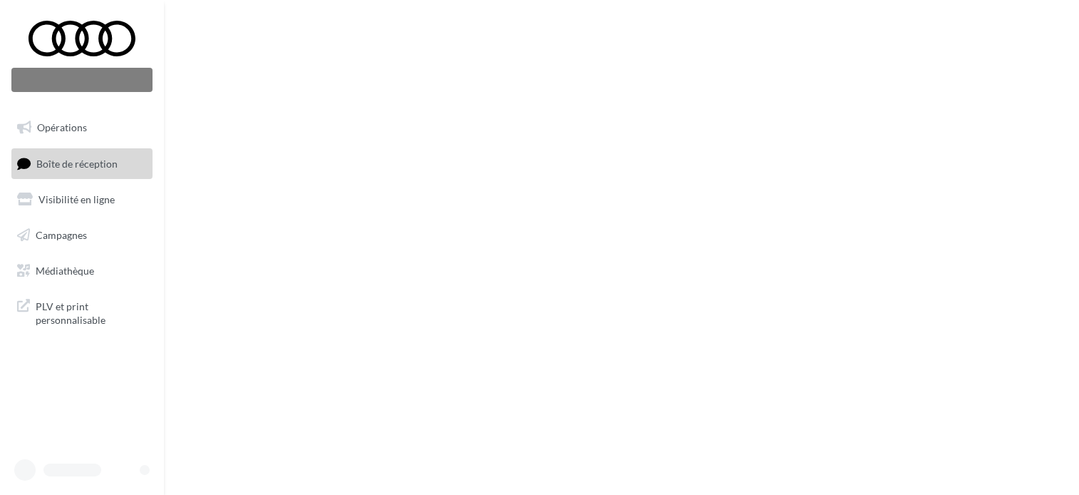 The height and width of the screenshot is (495, 1079). I want to click on div: Nouvelle campagne, so click(82, 80).